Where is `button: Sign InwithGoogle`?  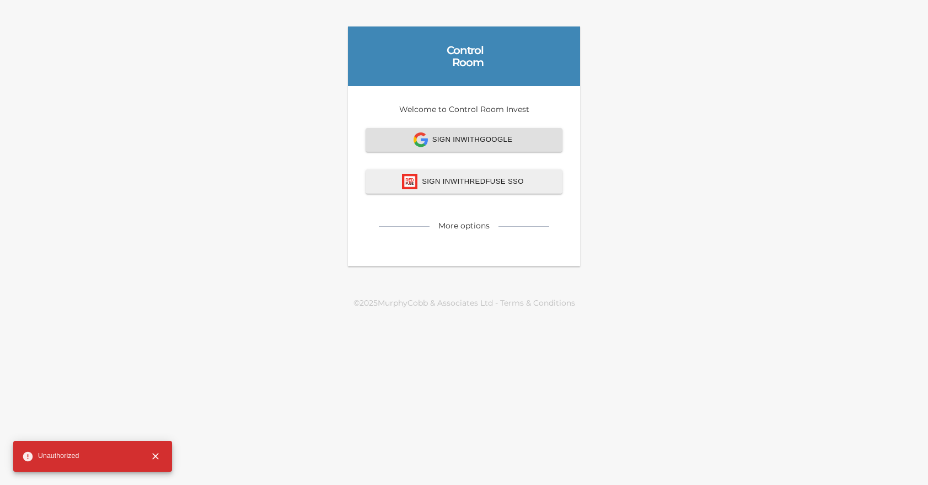 button: Sign InwithGoogle is located at coordinates (464, 139).